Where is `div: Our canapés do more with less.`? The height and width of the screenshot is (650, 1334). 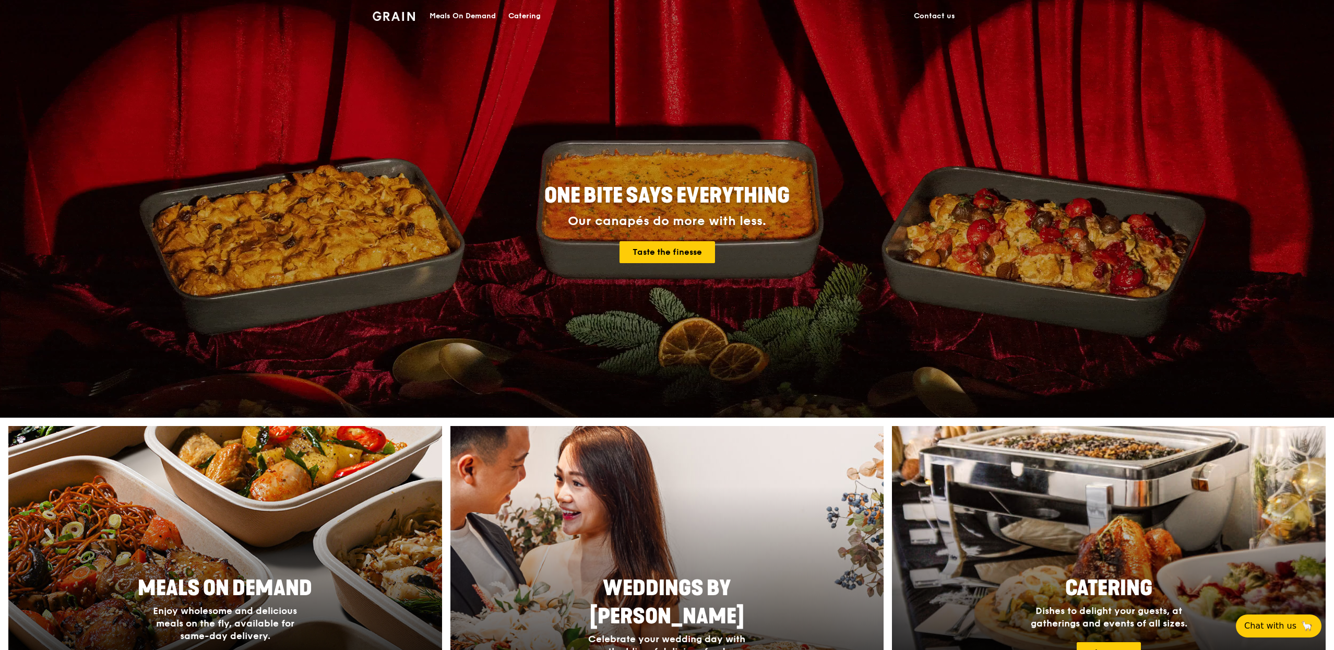 div: Our canapés do more with less. is located at coordinates (667, 221).